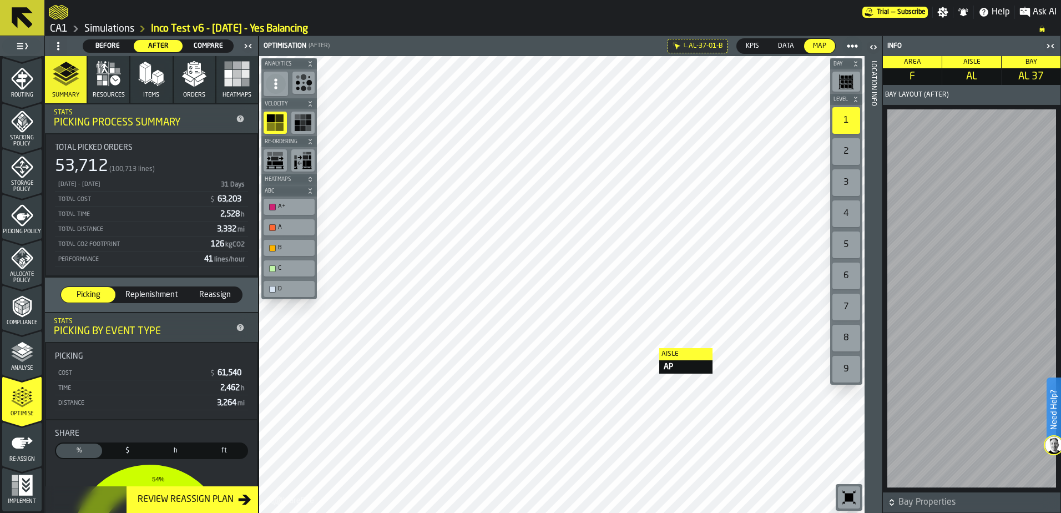 The height and width of the screenshot is (513, 1061). Describe the element at coordinates (840, 99) in the screenshot. I see `span: Level` at that location.